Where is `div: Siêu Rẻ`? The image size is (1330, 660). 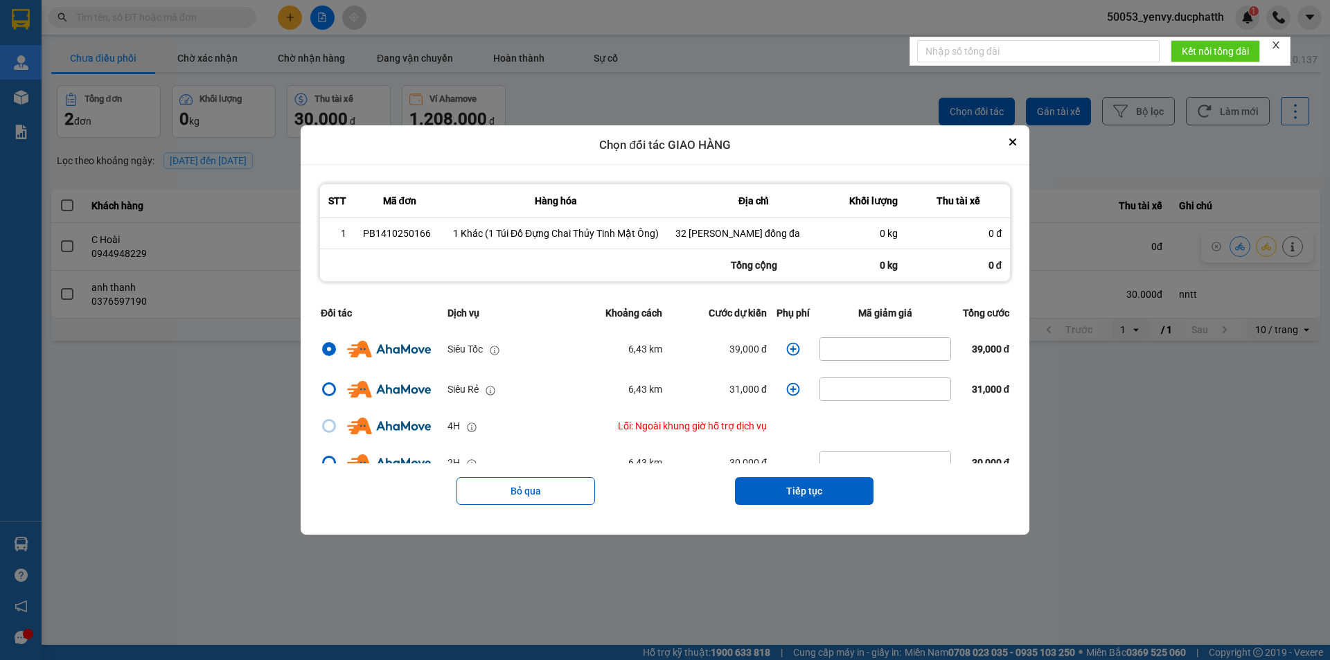 div: Siêu Rẻ is located at coordinates (463, 389).